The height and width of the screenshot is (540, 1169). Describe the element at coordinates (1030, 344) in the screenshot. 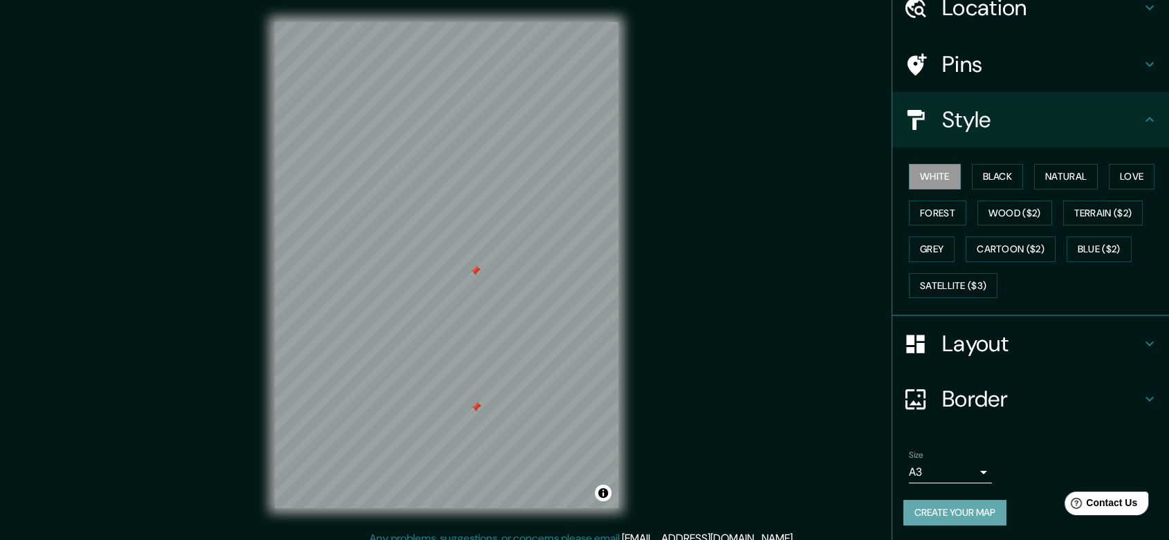

I see `div: Layout` at that location.